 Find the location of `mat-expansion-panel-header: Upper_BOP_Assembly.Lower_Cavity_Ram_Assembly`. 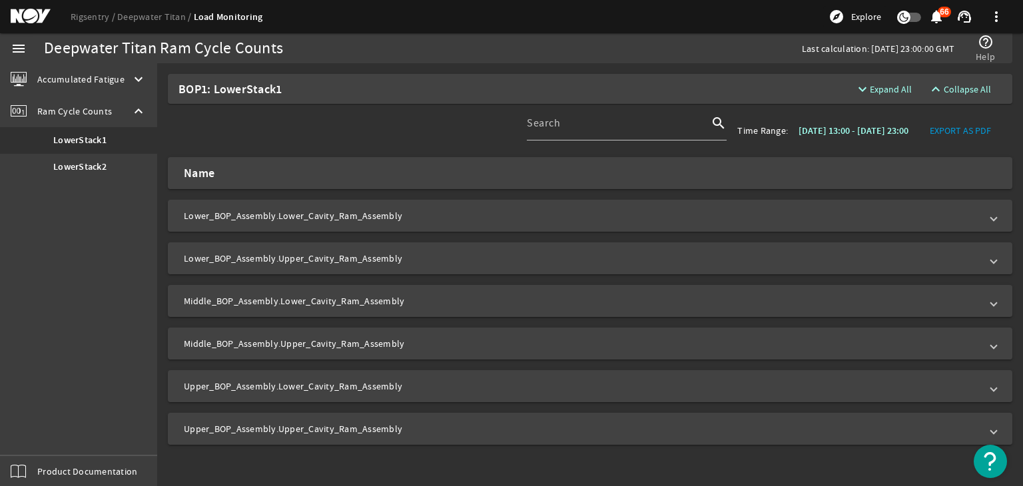

mat-expansion-panel-header: Upper_BOP_Assembly.Lower_Cavity_Ram_Assembly is located at coordinates (590, 386).